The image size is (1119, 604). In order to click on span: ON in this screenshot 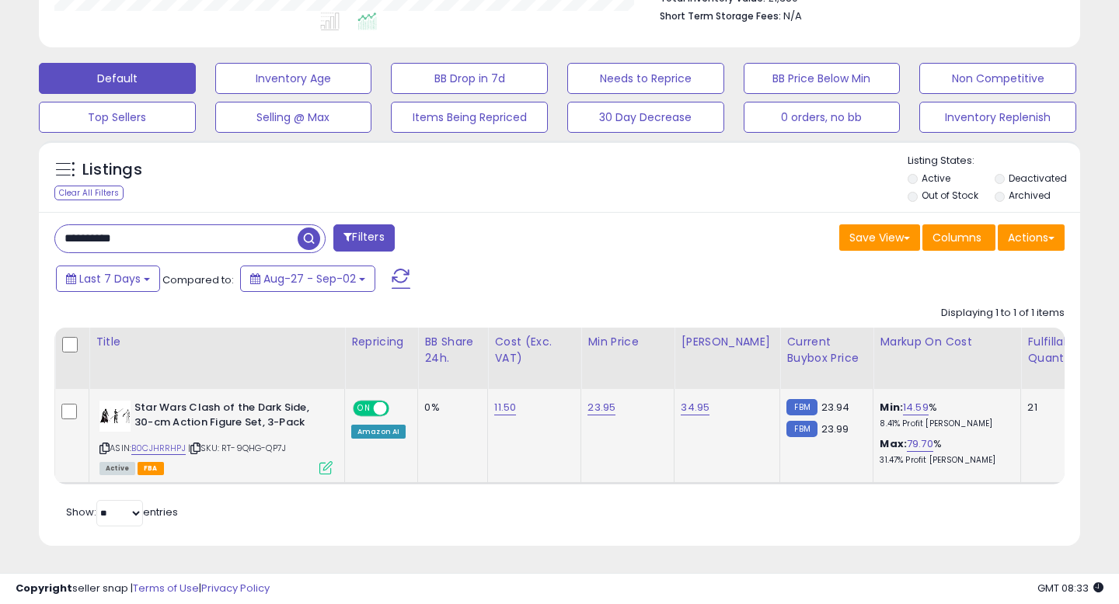, I will do `click(364, 409)`.